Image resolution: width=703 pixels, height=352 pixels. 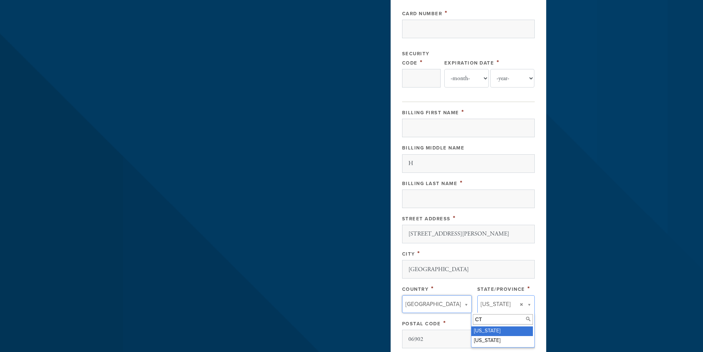 What do you see at coordinates (422, 14) in the screenshot?
I see `label: Card Number` at bounding box center [422, 14].